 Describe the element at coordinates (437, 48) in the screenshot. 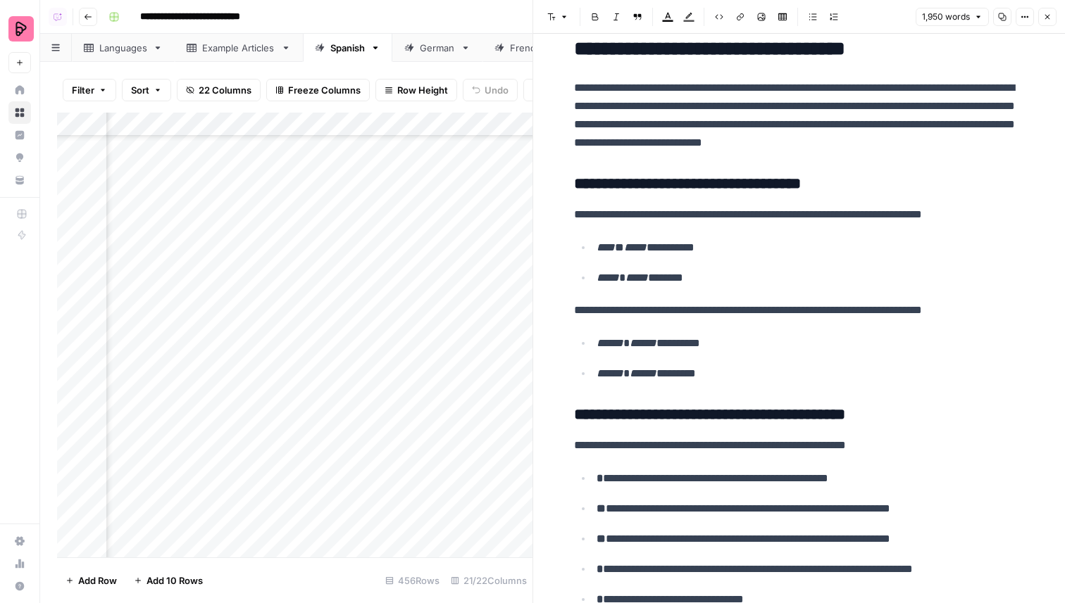

I see `a: German` at that location.